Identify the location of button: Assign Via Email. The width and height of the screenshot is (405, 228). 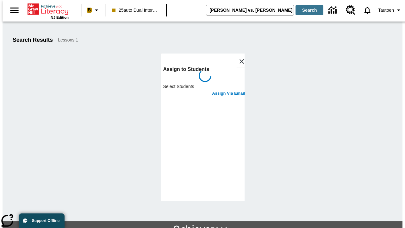
(228, 94).